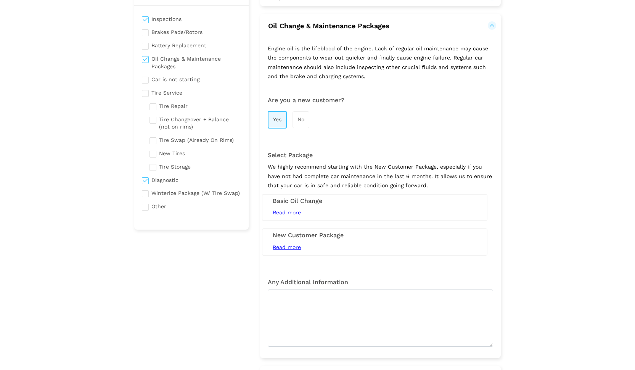  What do you see at coordinates (375, 235) in the screenshot?
I see `h3: New Customer Package` at bounding box center [375, 235].